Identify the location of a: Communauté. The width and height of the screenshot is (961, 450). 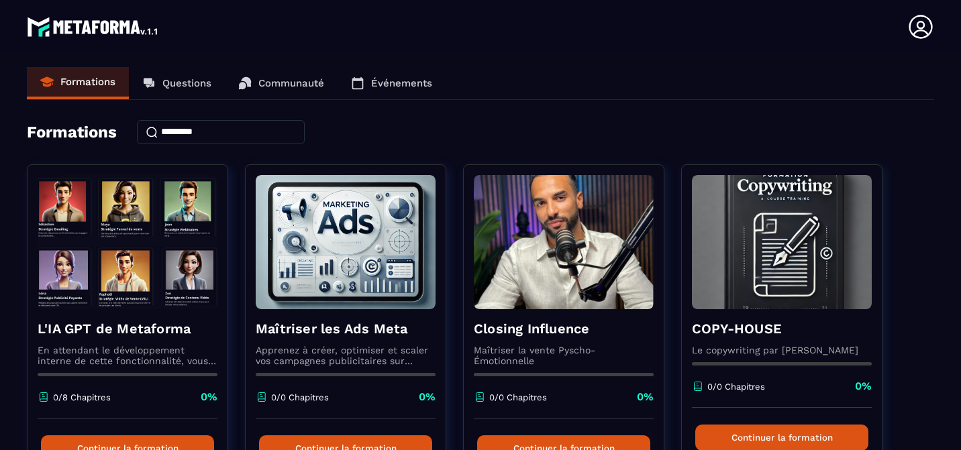
(281, 83).